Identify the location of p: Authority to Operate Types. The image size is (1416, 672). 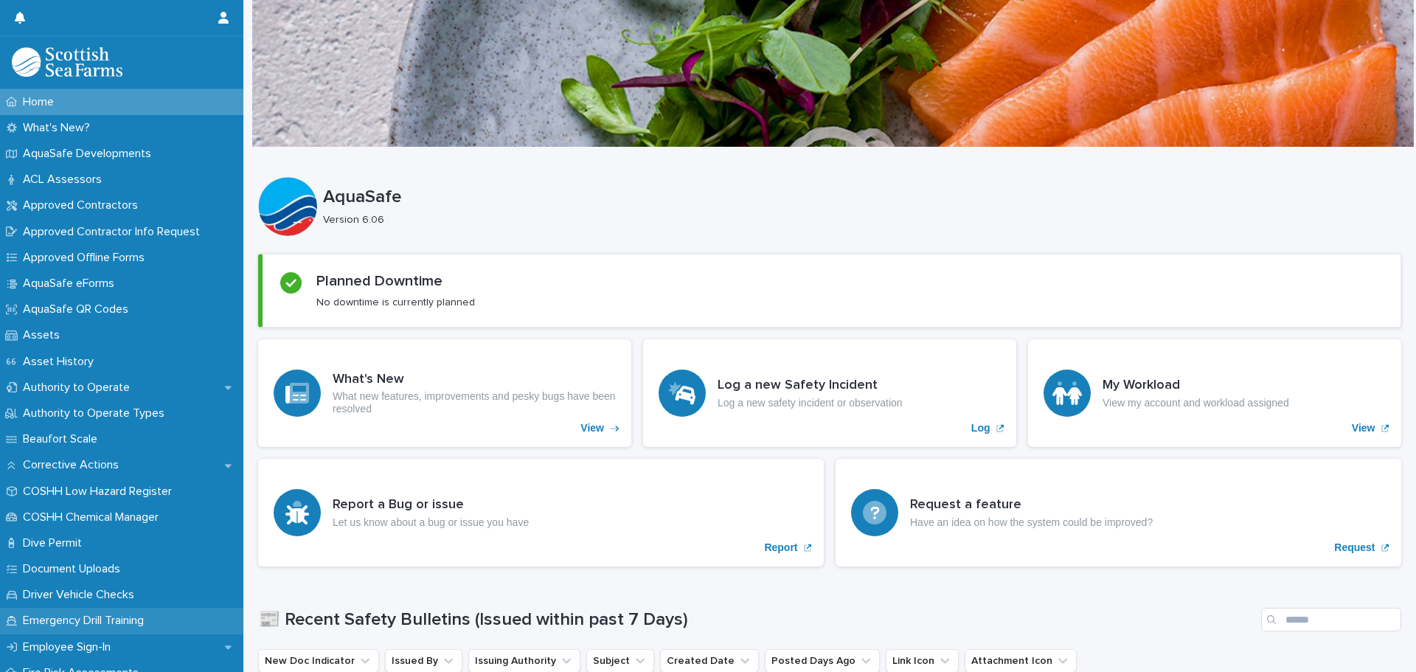
(97, 413).